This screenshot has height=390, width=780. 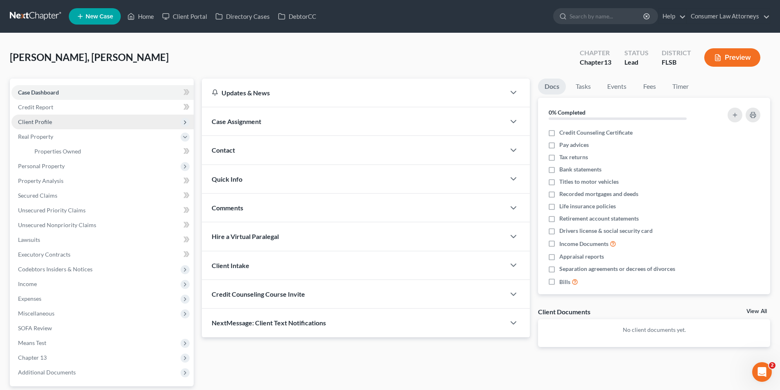 I want to click on span: Drivers license & social security card, so click(x=606, y=231).